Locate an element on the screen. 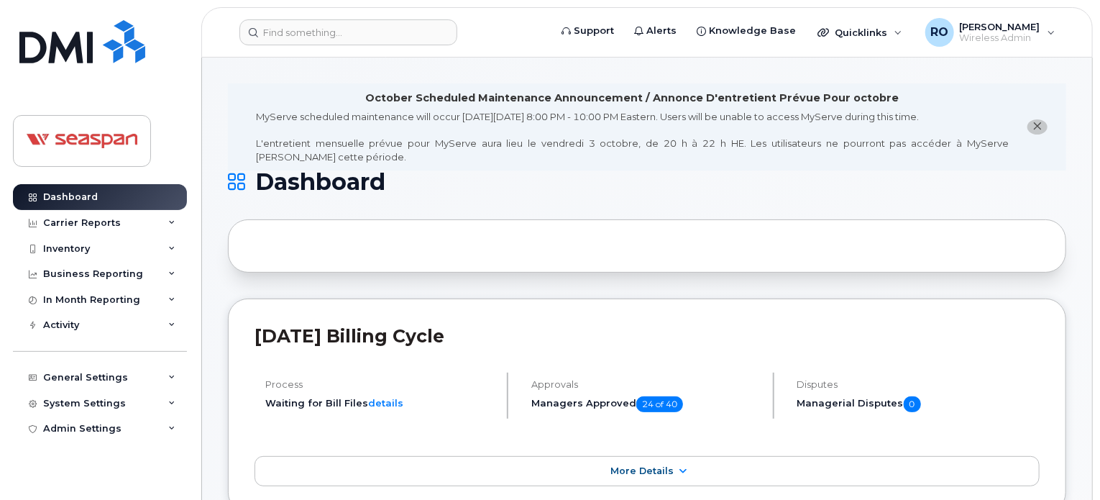 Image resolution: width=1100 pixels, height=500 pixels. h4: Approvals is located at coordinates (646, 384).